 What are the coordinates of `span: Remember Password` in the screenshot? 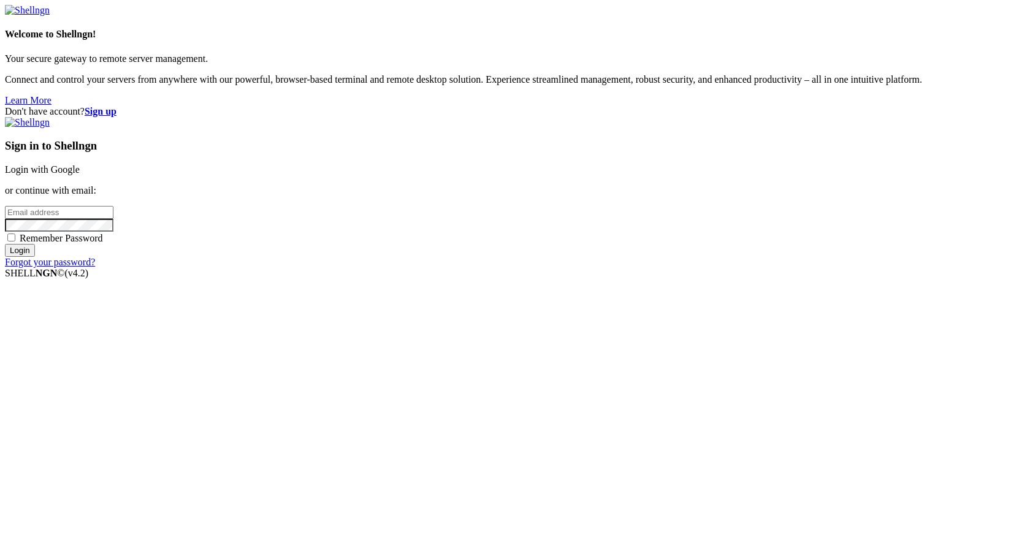 It's located at (61, 238).